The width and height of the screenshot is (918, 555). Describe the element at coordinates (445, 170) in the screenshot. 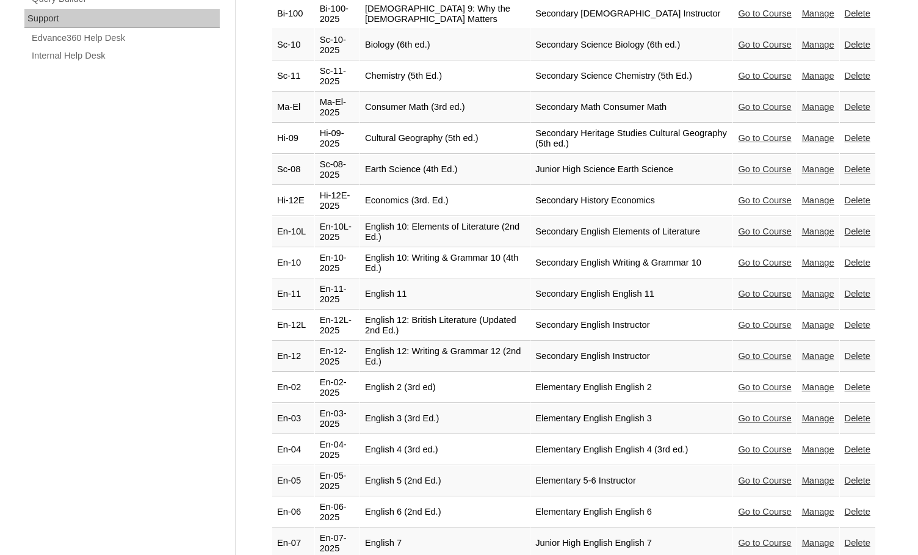

I see `td: Earth Science (4th Ed.)` at that location.